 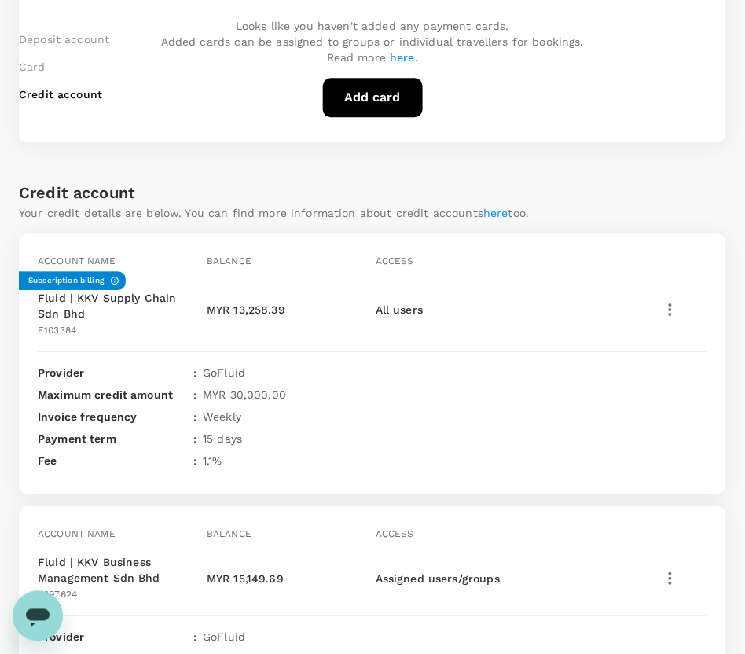 What do you see at coordinates (245, 578) in the screenshot?
I see `p: MYR 15,149.69` at bounding box center [245, 578].